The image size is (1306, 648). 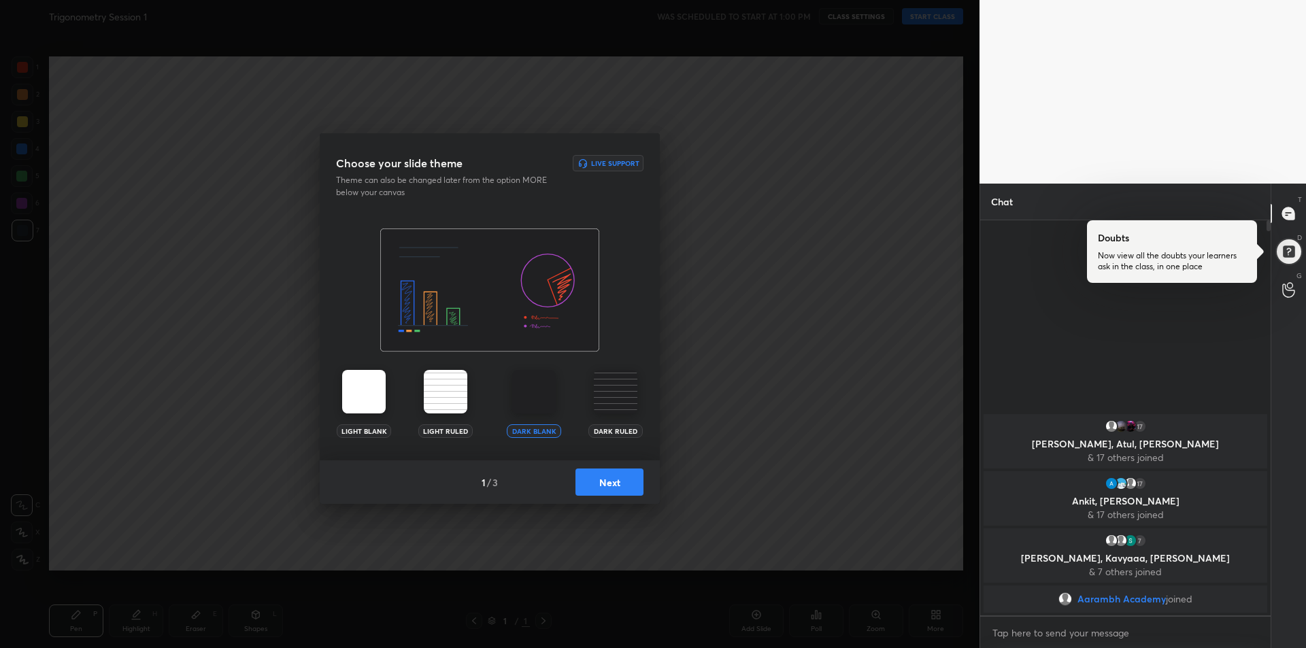 I want to click on h3: Choose your slide theme, so click(x=399, y=163).